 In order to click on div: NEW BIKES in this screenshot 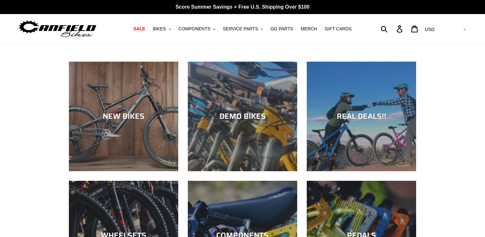, I will do `click(123, 116)`.